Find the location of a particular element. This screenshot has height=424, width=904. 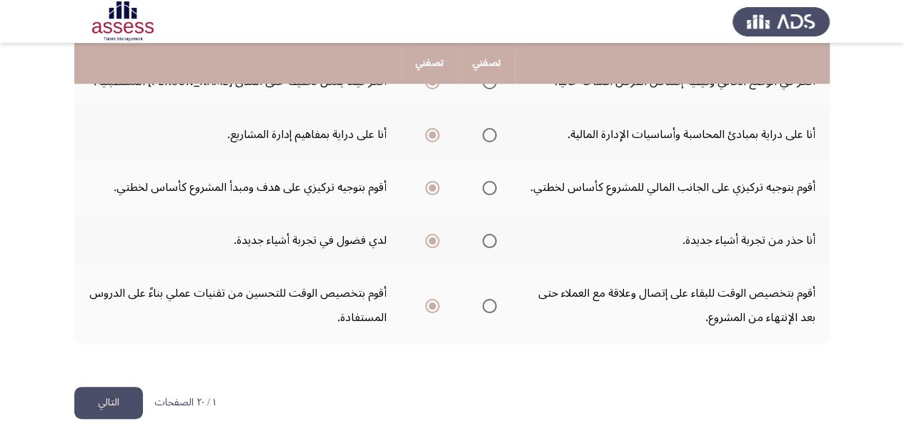

td: أنا على دراية بمبادئ المحاسبة وأساسيات الإدارة المالية. is located at coordinates (673, 134).